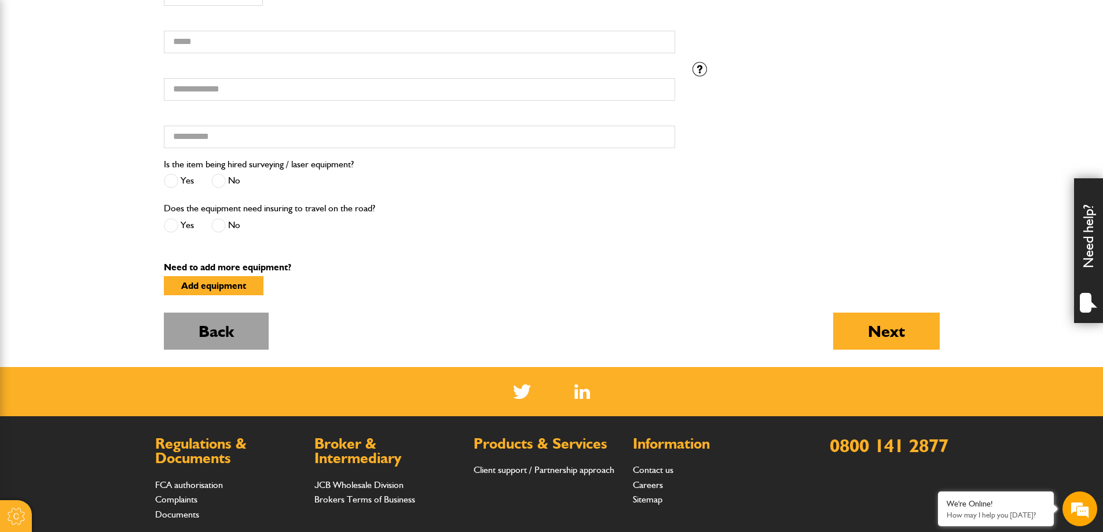  What do you see at coordinates (547, 444) in the screenshot?
I see `h2: Products & Services` at bounding box center [547, 444].